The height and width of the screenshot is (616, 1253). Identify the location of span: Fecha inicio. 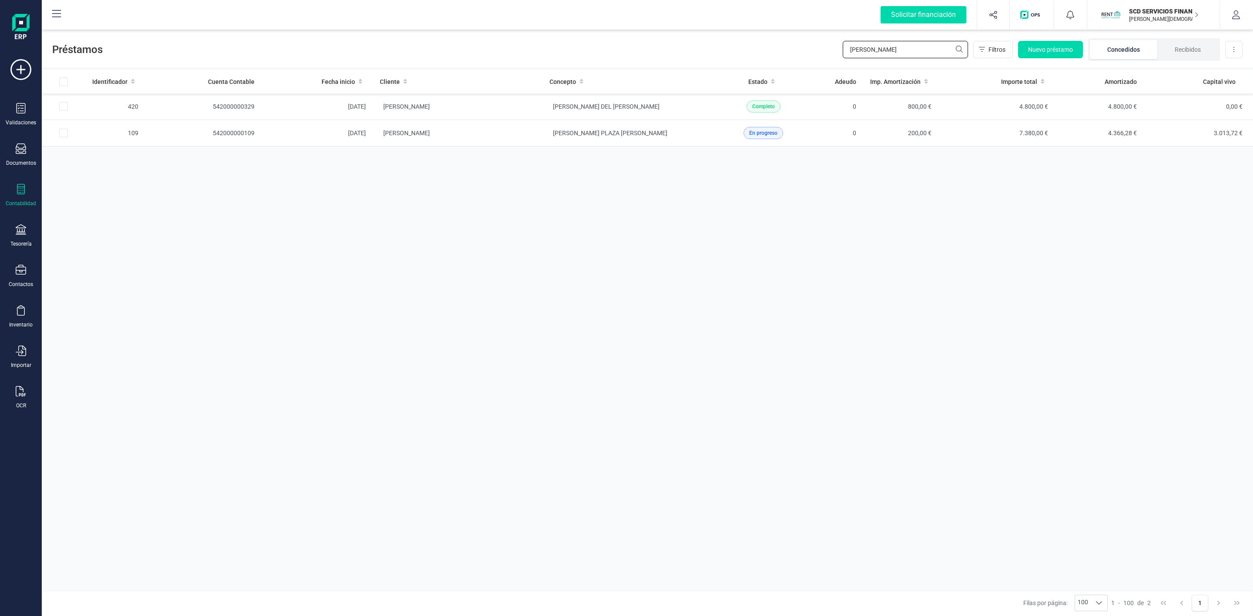
(338, 82).